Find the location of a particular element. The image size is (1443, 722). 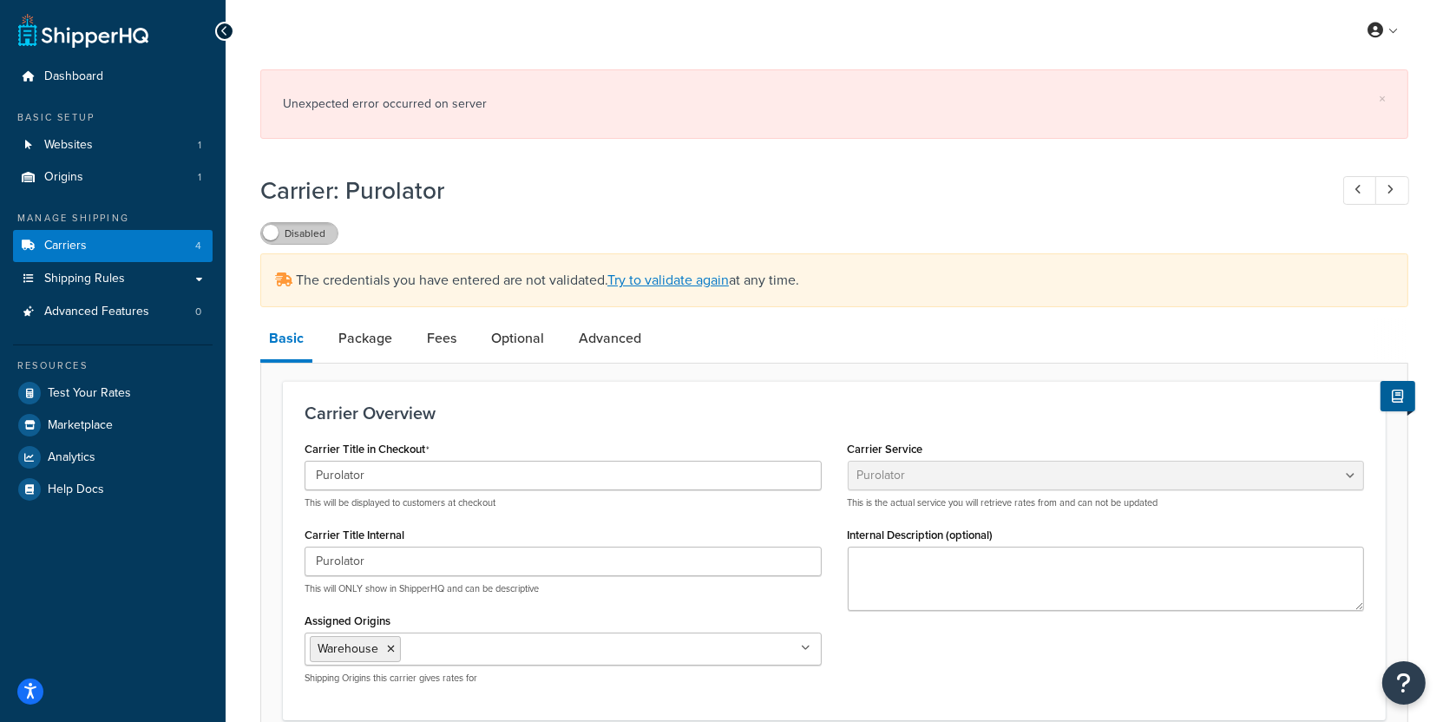

a: Package is located at coordinates (365, 338).